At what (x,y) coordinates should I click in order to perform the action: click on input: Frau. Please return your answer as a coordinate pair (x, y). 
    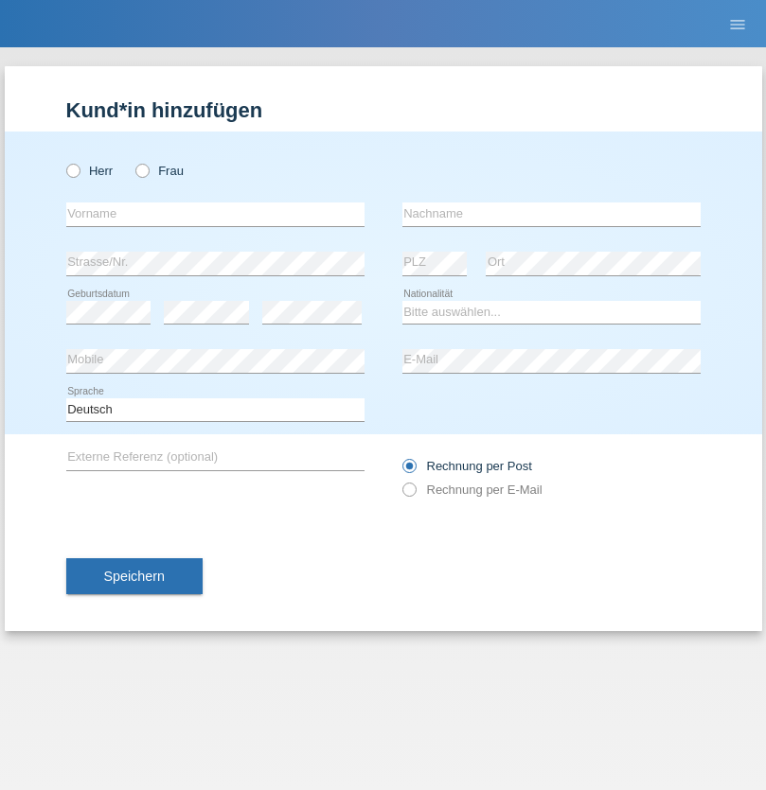
    Looking at the image, I should click on (141, 169).